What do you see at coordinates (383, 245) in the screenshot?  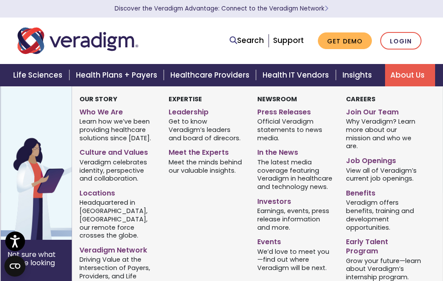 I see `a: Early Talent Program` at bounding box center [383, 245].